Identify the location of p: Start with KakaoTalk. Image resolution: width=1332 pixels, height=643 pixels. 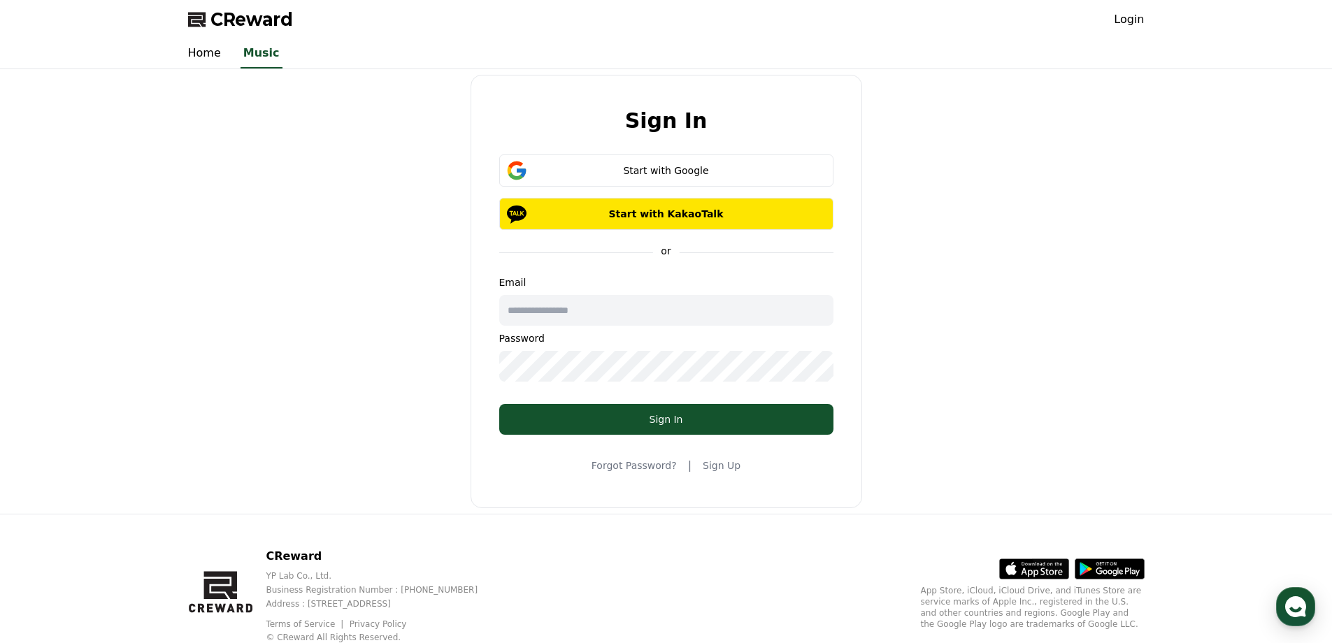
(666, 214).